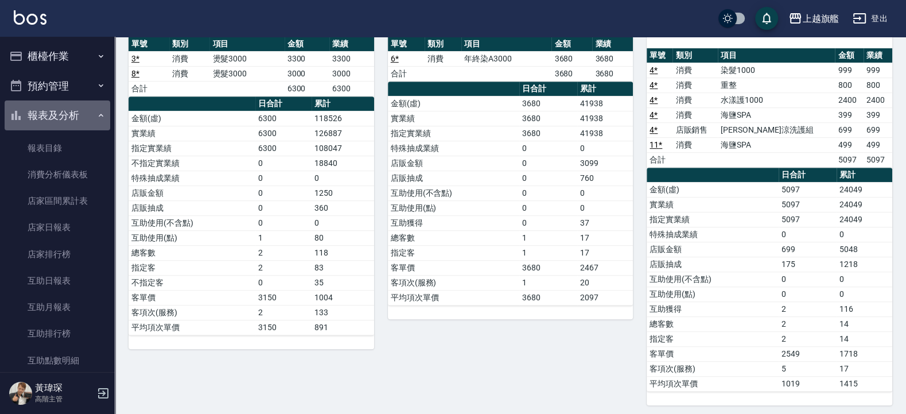  I want to click on th: 類別, so click(189, 44).